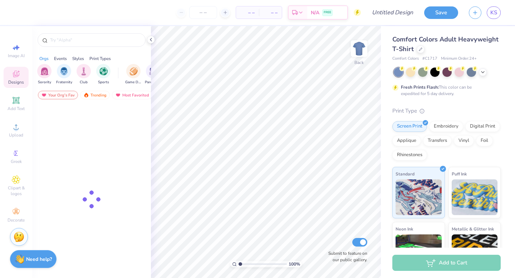 The image size is (515, 278). What do you see at coordinates (472, 229) in the screenshot?
I see `span: Metallic & Glitter Ink` at bounding box center [472, 229].